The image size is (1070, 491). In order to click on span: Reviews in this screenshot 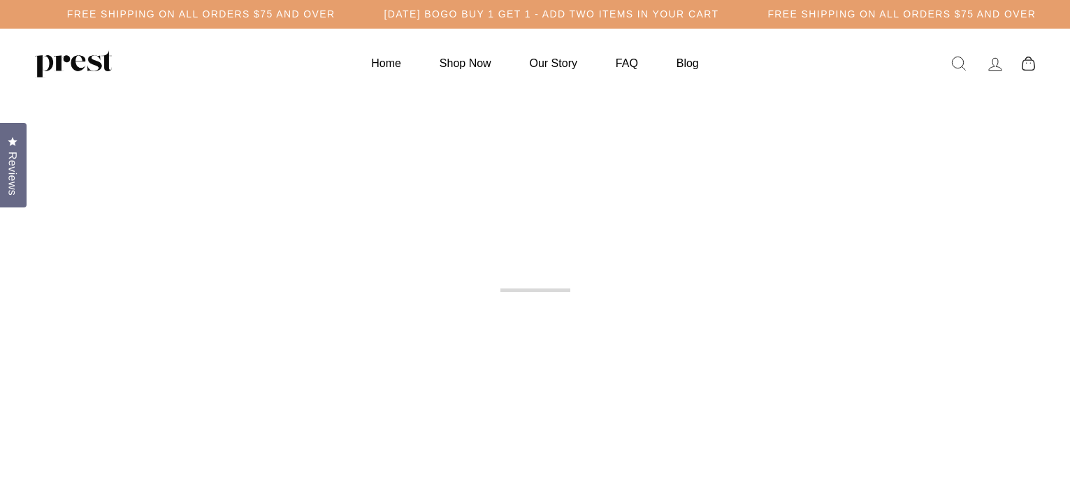, I will do `click(13, 173)`.